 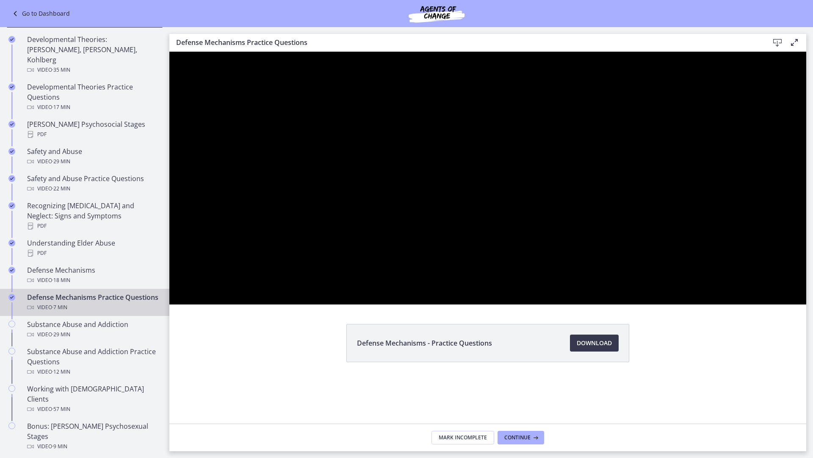 What do you see at coordinates (61, 372) in the screenshot?
I see `span: · 12 min` at bounding box center [61, 372].